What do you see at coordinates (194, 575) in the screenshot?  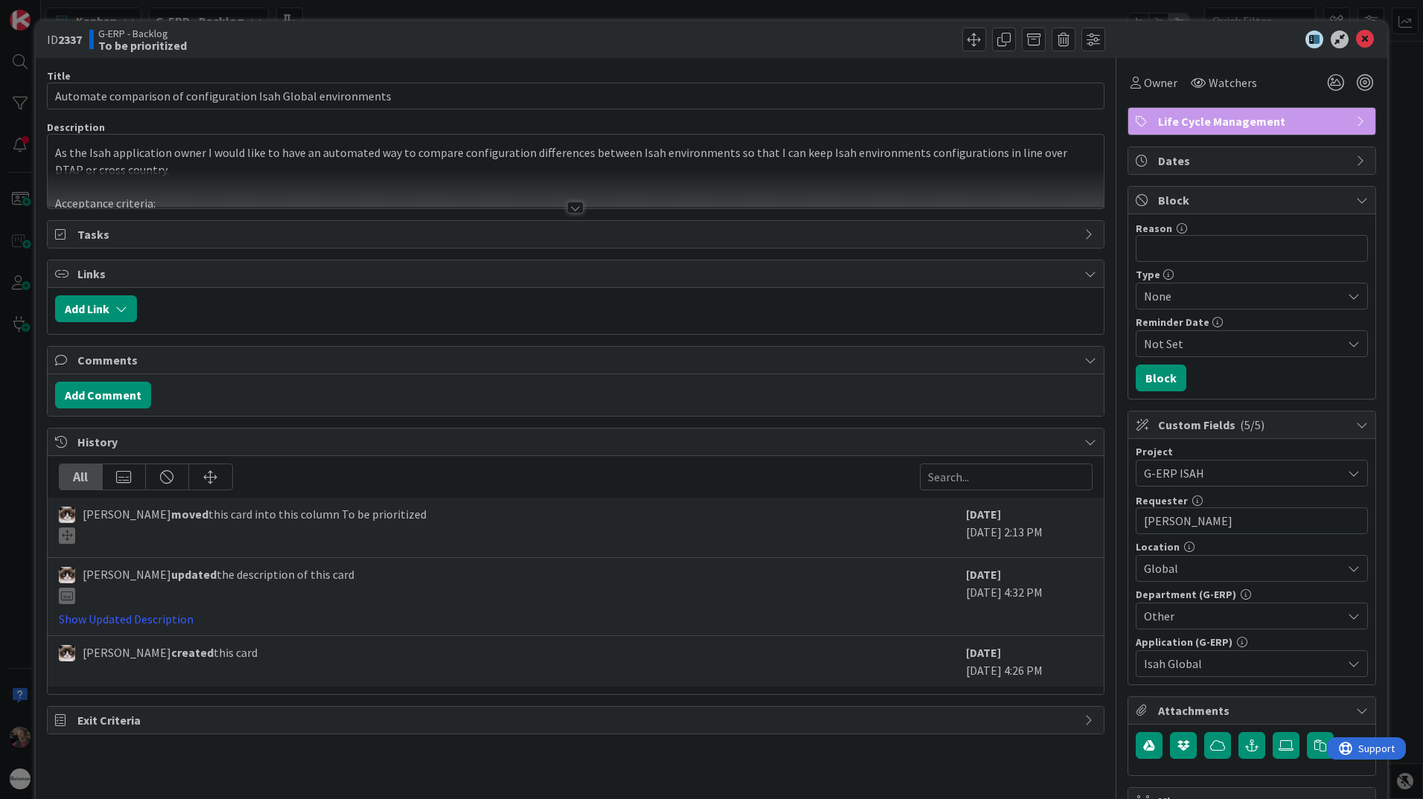 I see `b: updated` at bounding box center [194, 575].